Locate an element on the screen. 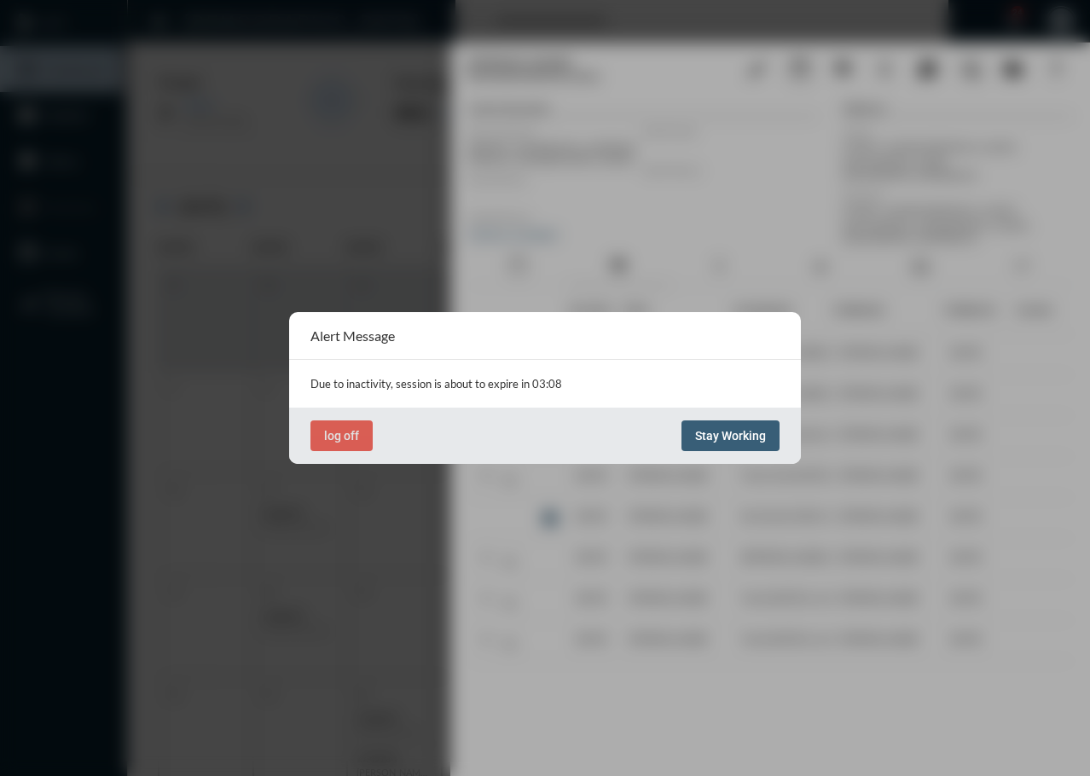  button: Stay Working is located at coordinates (730, 436).